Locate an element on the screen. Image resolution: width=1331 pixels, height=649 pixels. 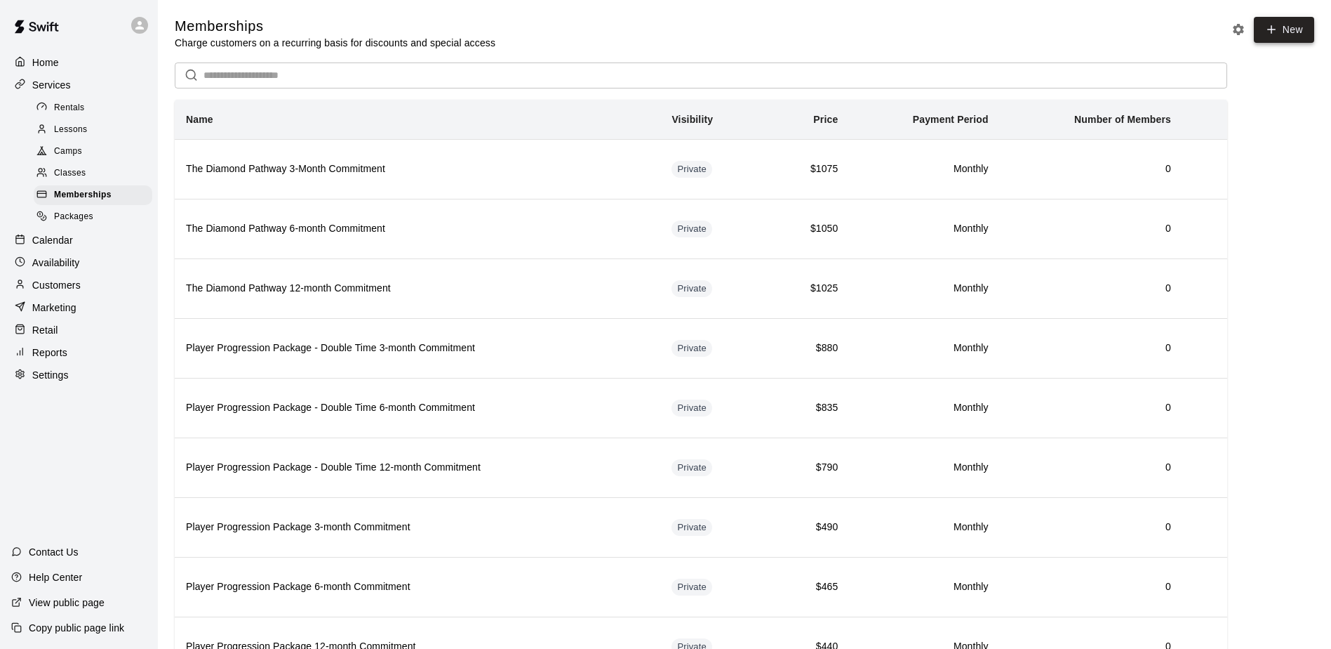
h6: Player Progression Package - Double Time 6-month Commitment is located at coordinates (418, 408).